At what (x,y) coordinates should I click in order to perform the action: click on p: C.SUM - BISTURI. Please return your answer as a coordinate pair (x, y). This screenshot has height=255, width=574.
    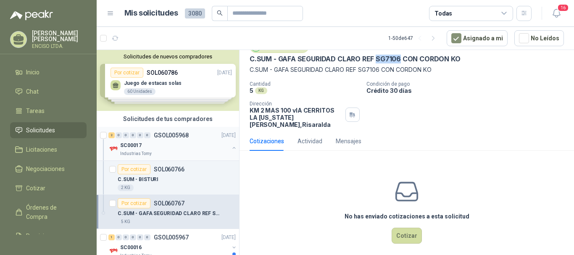
    Looking at the image, I should click on (138, 179).